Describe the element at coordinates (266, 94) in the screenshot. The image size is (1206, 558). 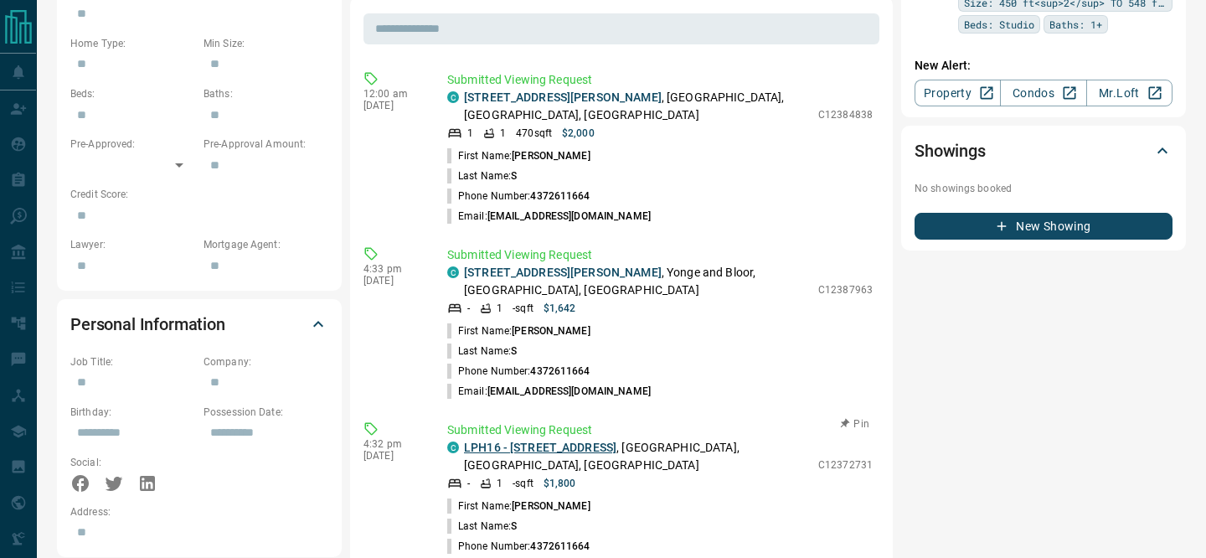
I see `p: Baths:` at that location.